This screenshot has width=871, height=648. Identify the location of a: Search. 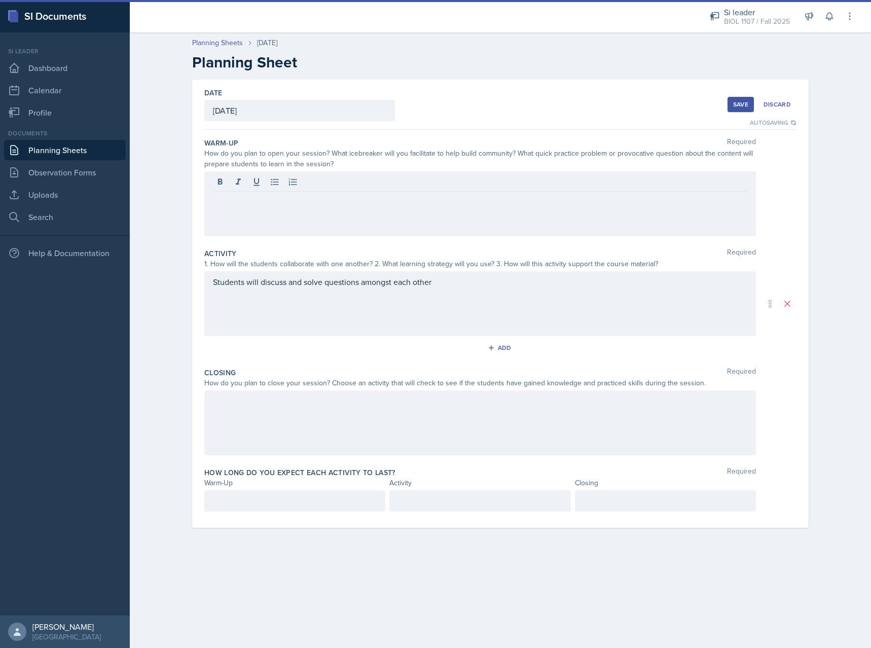
(65, 217).